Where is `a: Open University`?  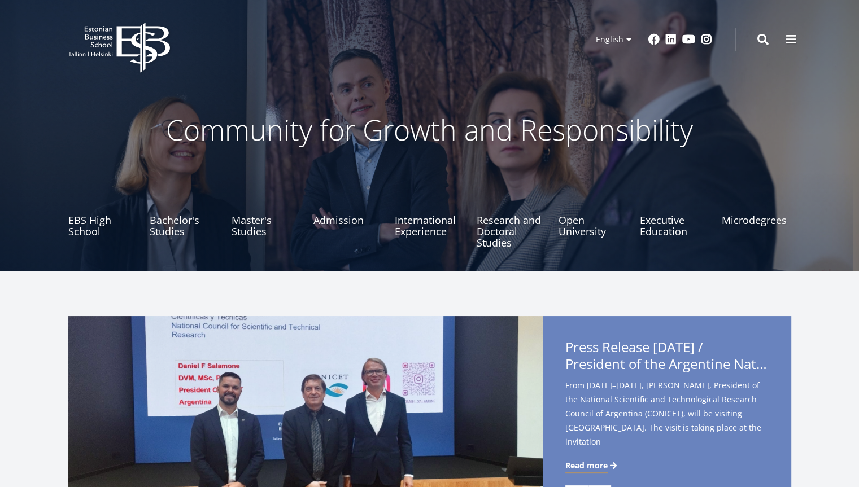
a: Open University is located at coordinates (593, 220).